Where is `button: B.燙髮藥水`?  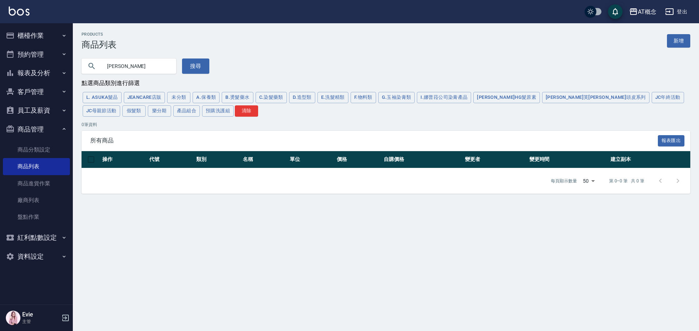
button: B.燙髮藥水 is located at coordinates (237, 98).